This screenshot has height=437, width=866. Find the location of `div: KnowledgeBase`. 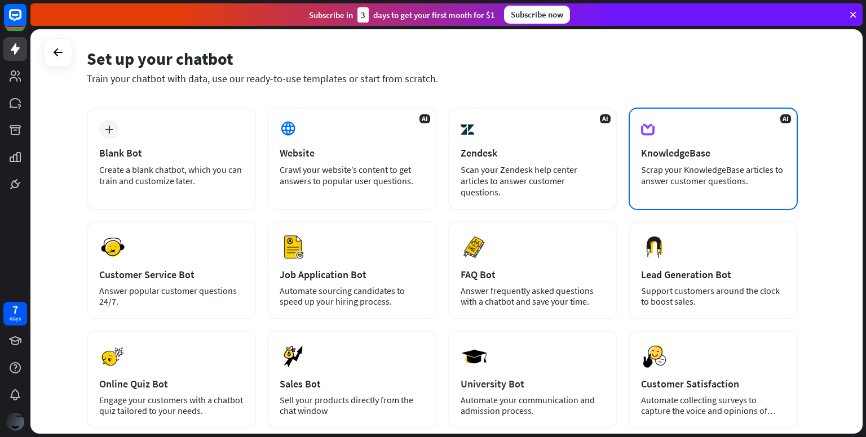

div: KnowledgeBase is located at coordinates (713, 153).